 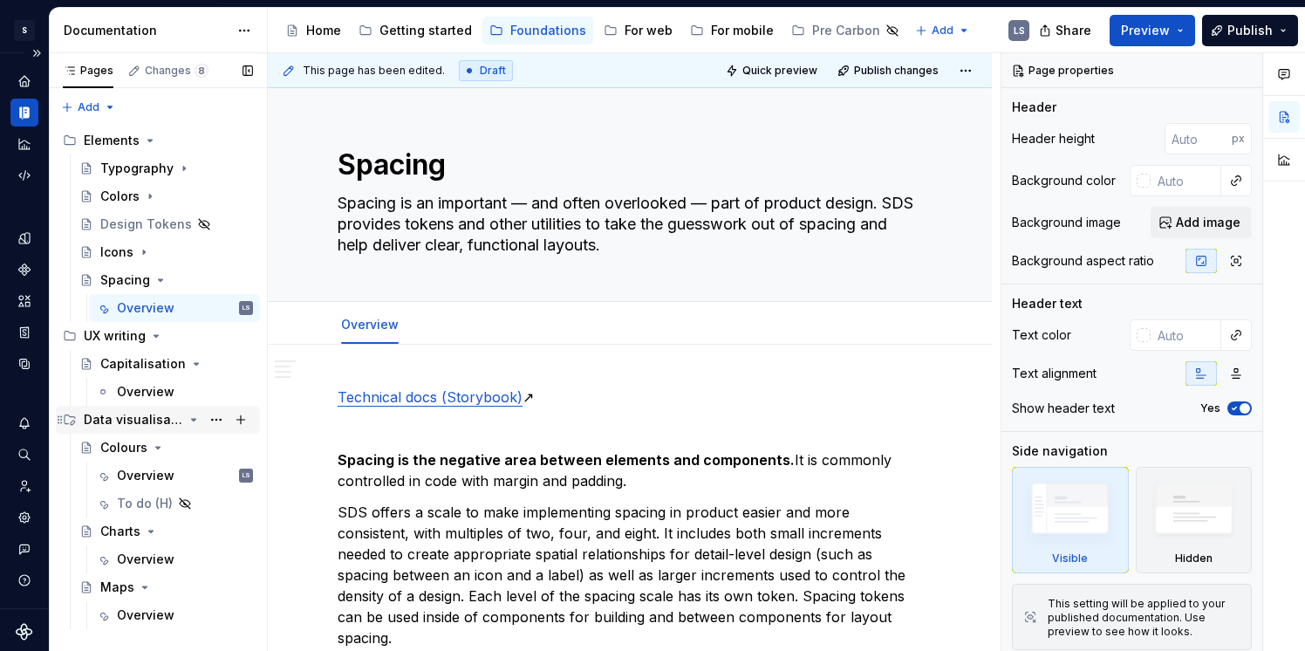 What do you see at coordinates (732, 31) in the screenshot?
I see `a: For mobile` at bounding box center [732, 31].